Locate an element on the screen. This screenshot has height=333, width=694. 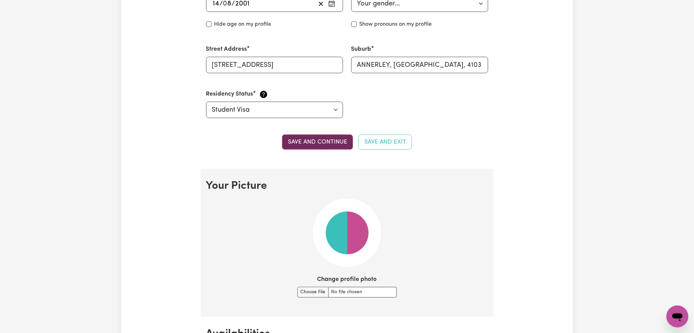
label: Suburb is located at coordinates (361, 49).